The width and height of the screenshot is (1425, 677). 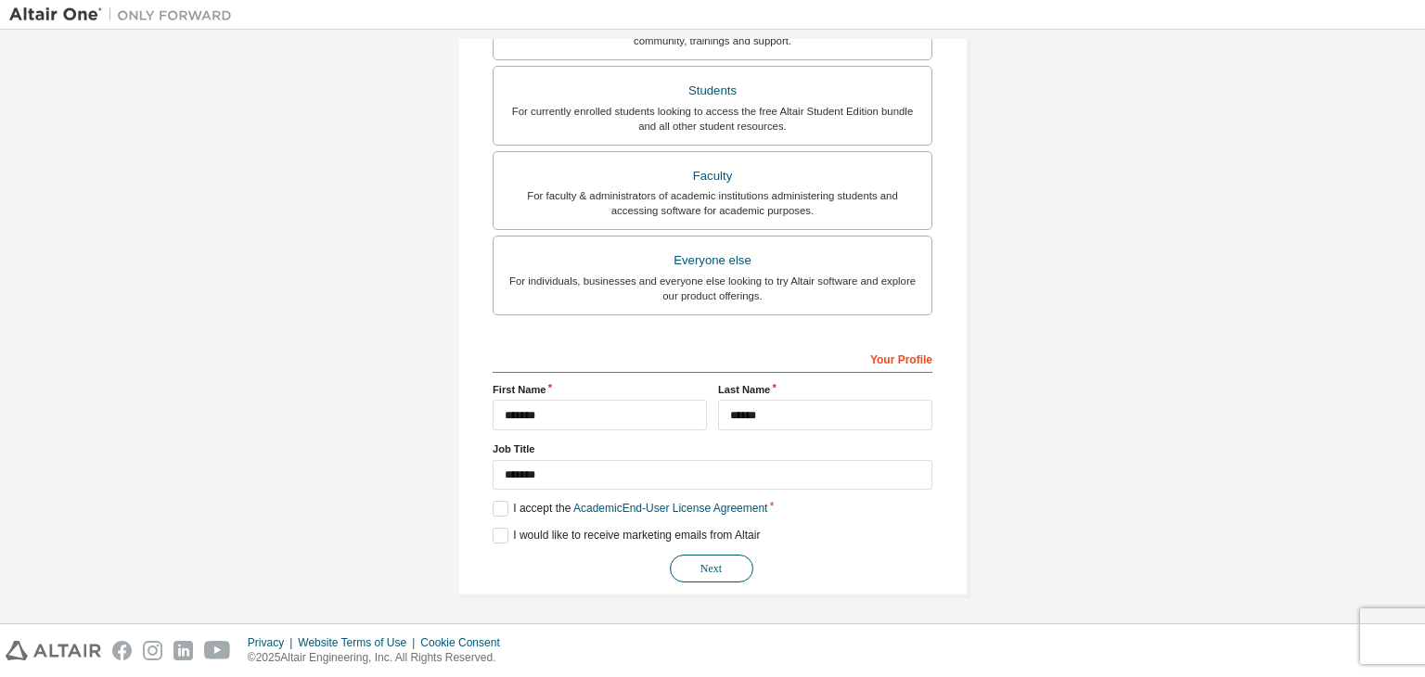 What do you see at coordinates (122, 651) in the screenshot?
I see `img: facebook.svg` at bounding box center [122, 651].